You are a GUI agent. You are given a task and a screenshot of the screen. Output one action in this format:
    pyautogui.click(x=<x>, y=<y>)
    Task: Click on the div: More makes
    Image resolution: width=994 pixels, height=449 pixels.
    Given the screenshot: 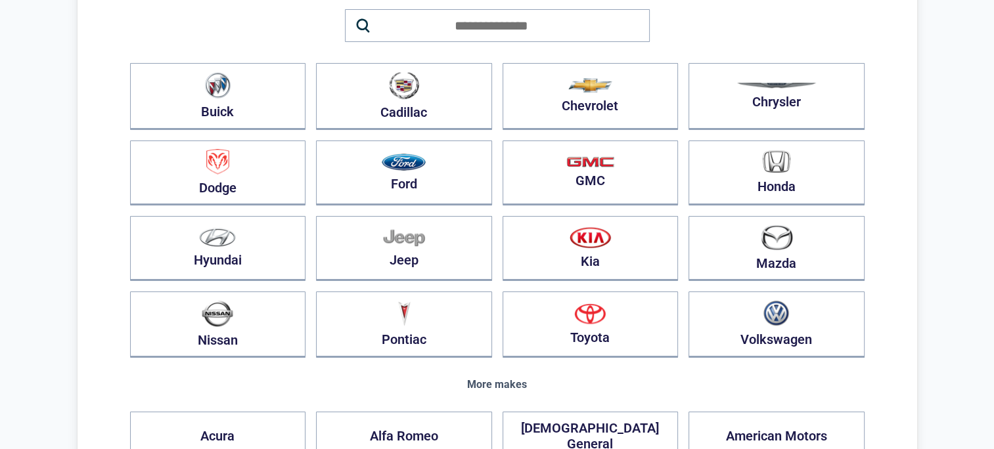 What is the action you would take?
    pyautogui.click(x=497, y=385)
    